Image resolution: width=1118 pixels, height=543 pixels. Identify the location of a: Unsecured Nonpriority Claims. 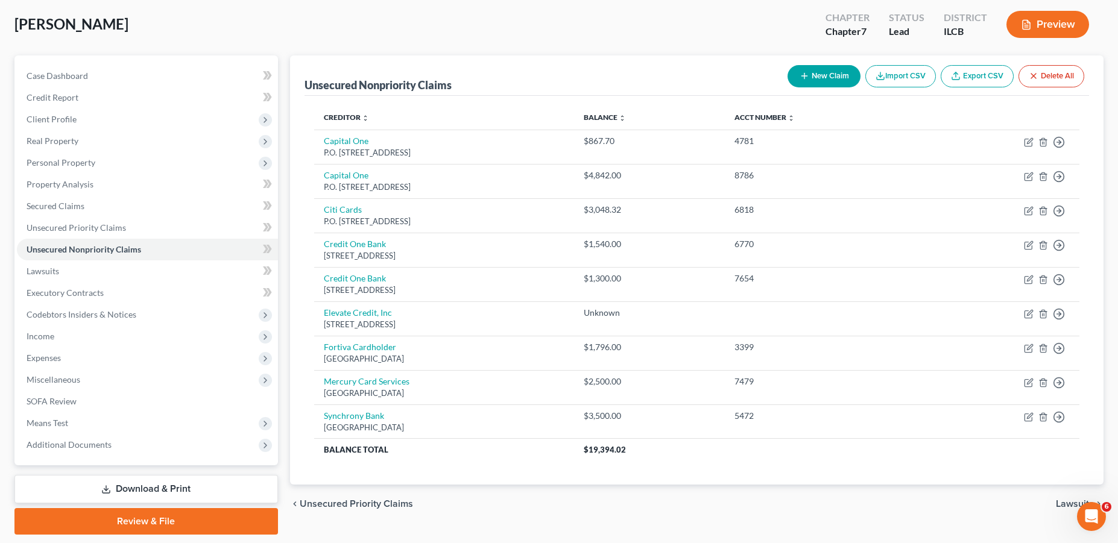
(147, 250).